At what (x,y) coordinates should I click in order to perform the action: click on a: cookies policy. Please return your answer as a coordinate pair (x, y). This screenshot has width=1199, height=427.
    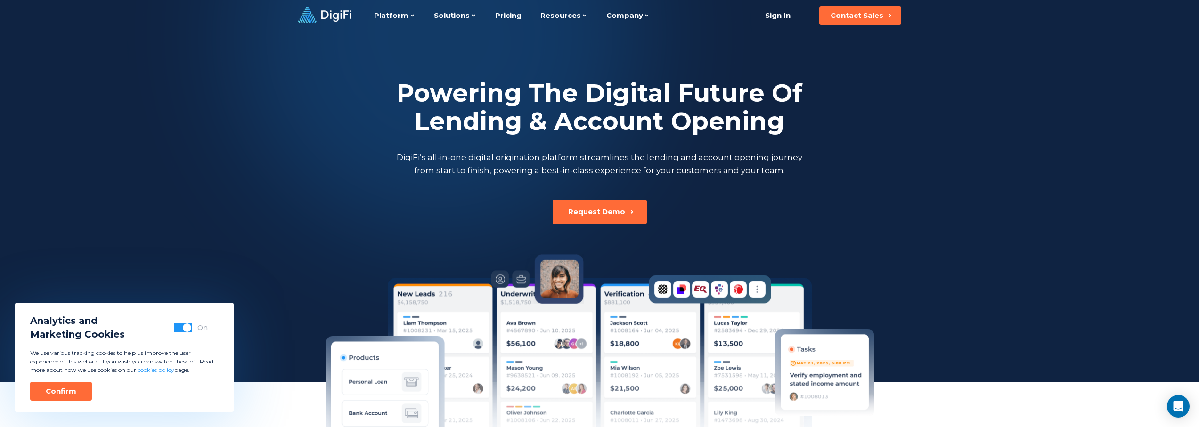
    Looking at the image, I should click on (156, 370).